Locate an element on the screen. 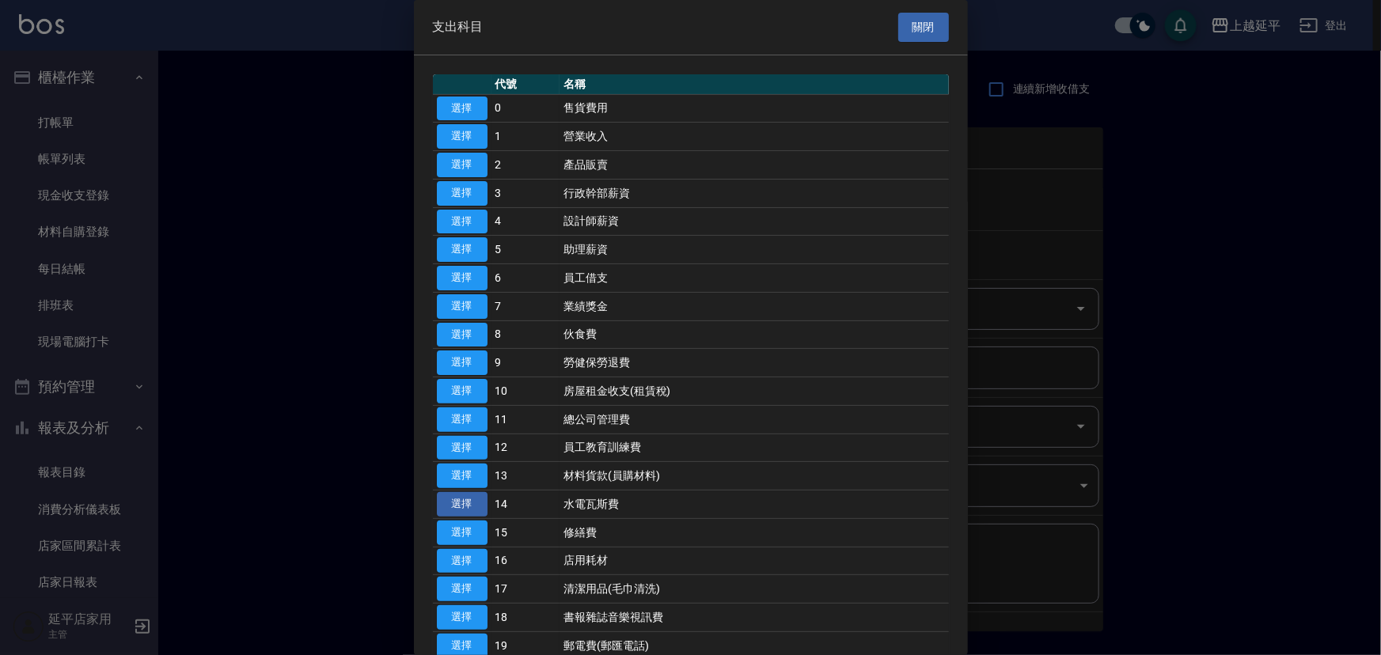 Image resolution: width=1381 pixels, height=655 pixels. td: 書報雜誌音樂視訊費 is located at coordinates (753, 618).